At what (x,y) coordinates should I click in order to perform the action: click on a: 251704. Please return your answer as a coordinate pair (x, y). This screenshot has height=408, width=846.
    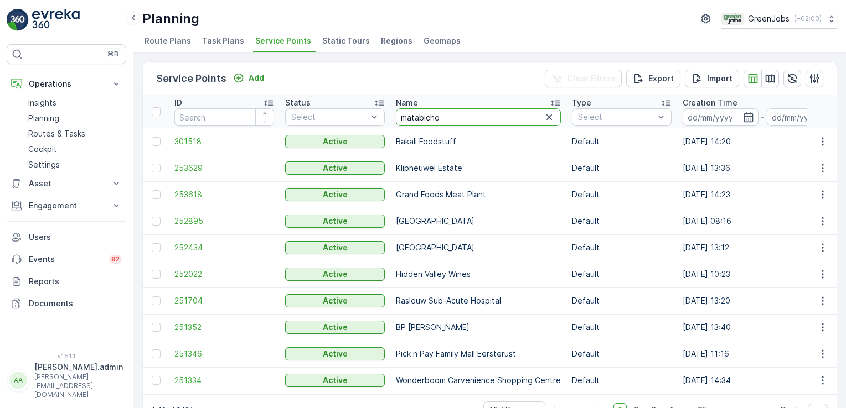
    Looking at the image, I should click on (224, 301).